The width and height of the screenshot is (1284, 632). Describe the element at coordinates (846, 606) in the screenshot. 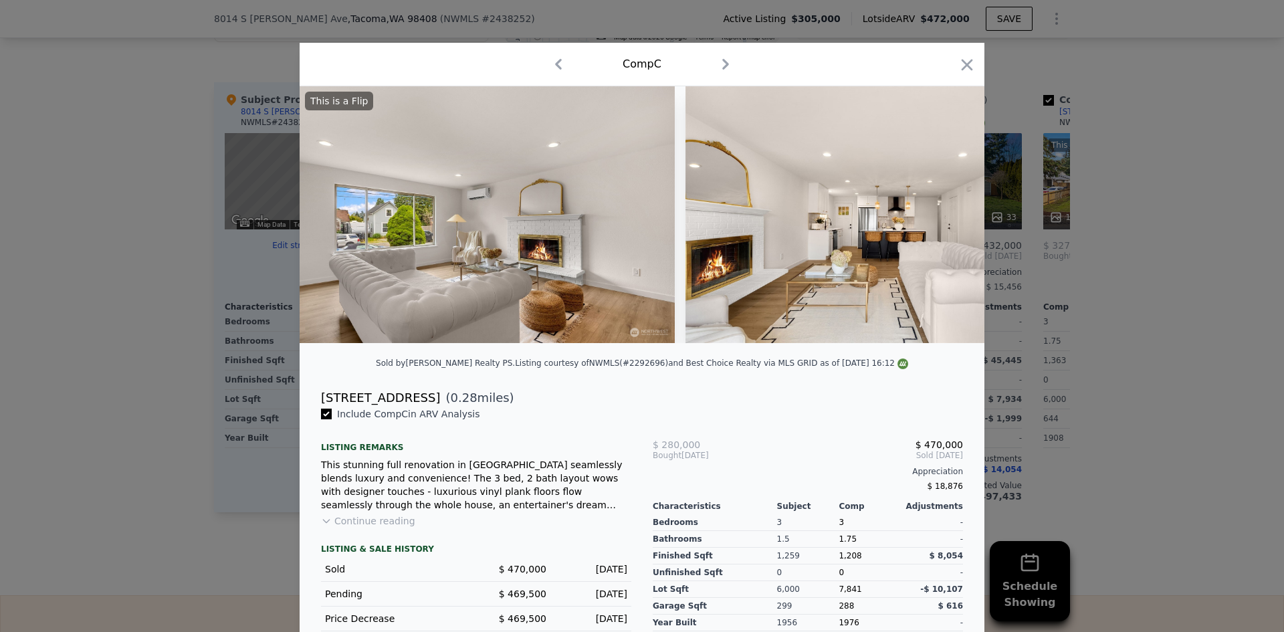

I see `span: 288` at that location.